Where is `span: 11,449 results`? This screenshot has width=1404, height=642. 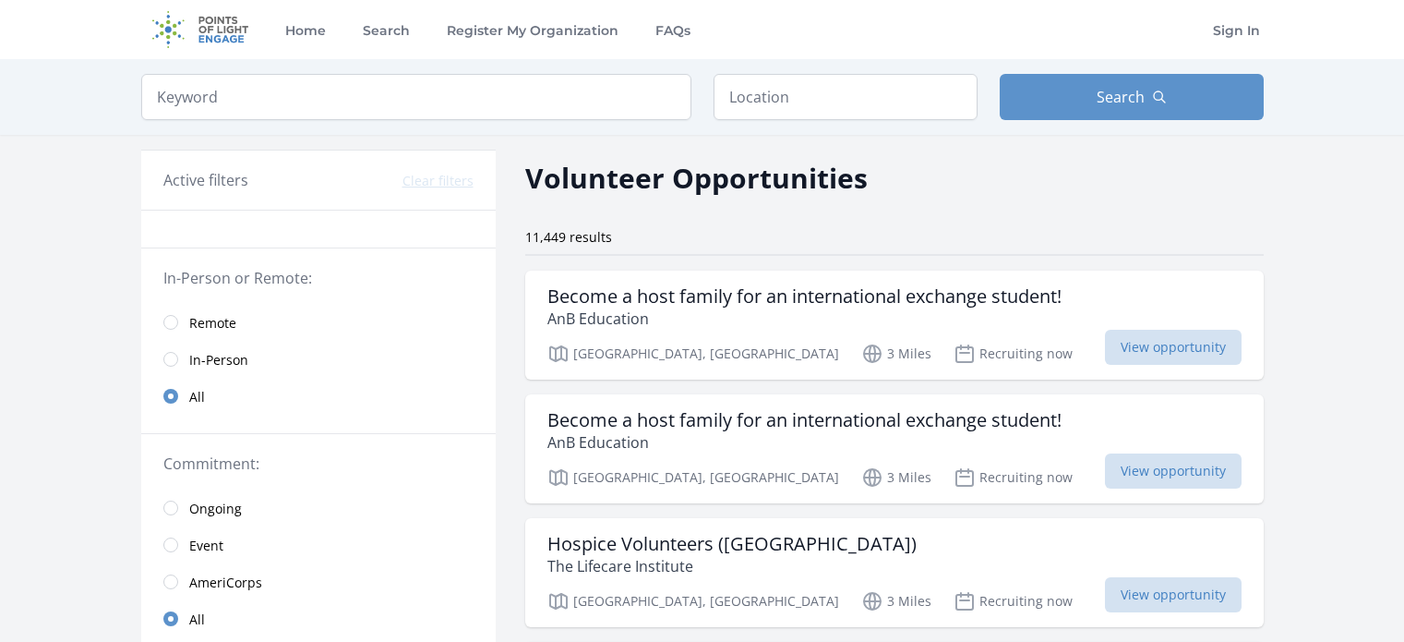
span: 11,449 results is located at coordinates (569, 236).